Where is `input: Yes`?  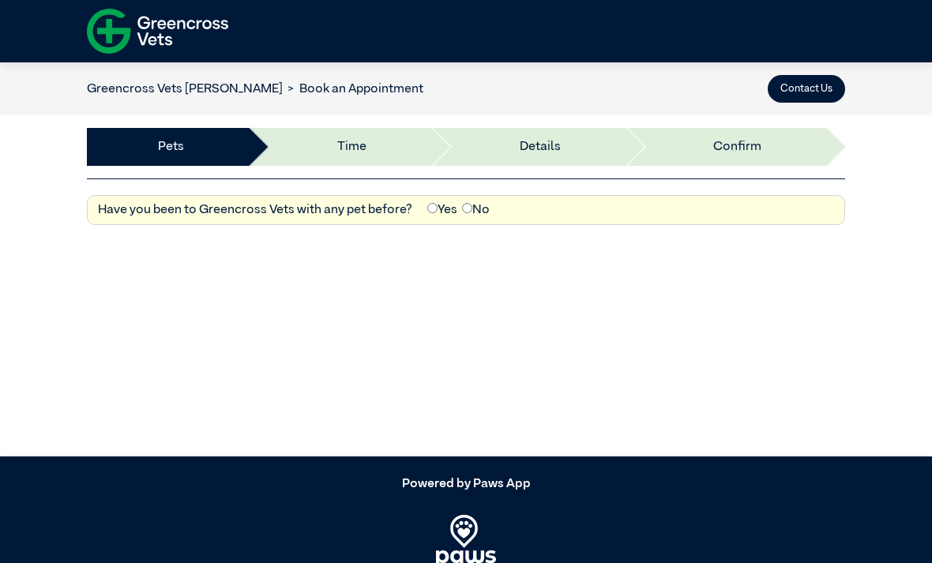 input: Yes is located at coordinates (432, 208).